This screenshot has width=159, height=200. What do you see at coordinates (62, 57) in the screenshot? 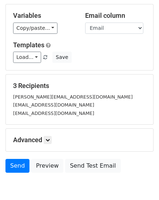
I see `button: Save` at bounding box center [62, 57].